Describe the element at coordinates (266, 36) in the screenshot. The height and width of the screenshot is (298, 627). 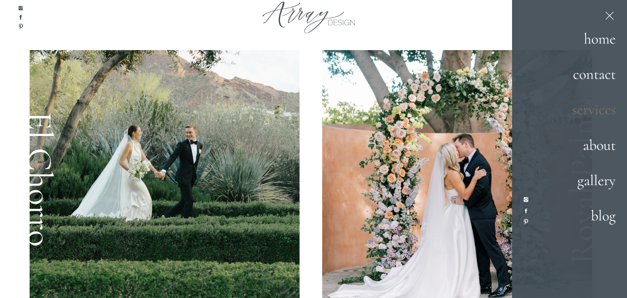
I see `button: Subscribe` at that location.